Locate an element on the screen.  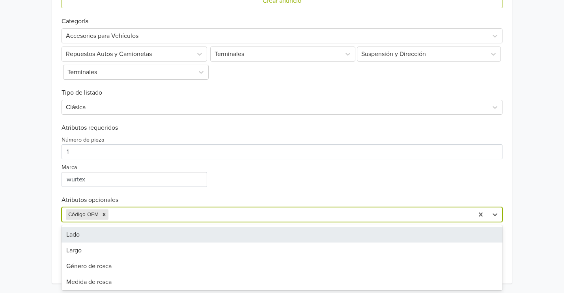
div: Medida de rosca is located at coordinates (282, 282).